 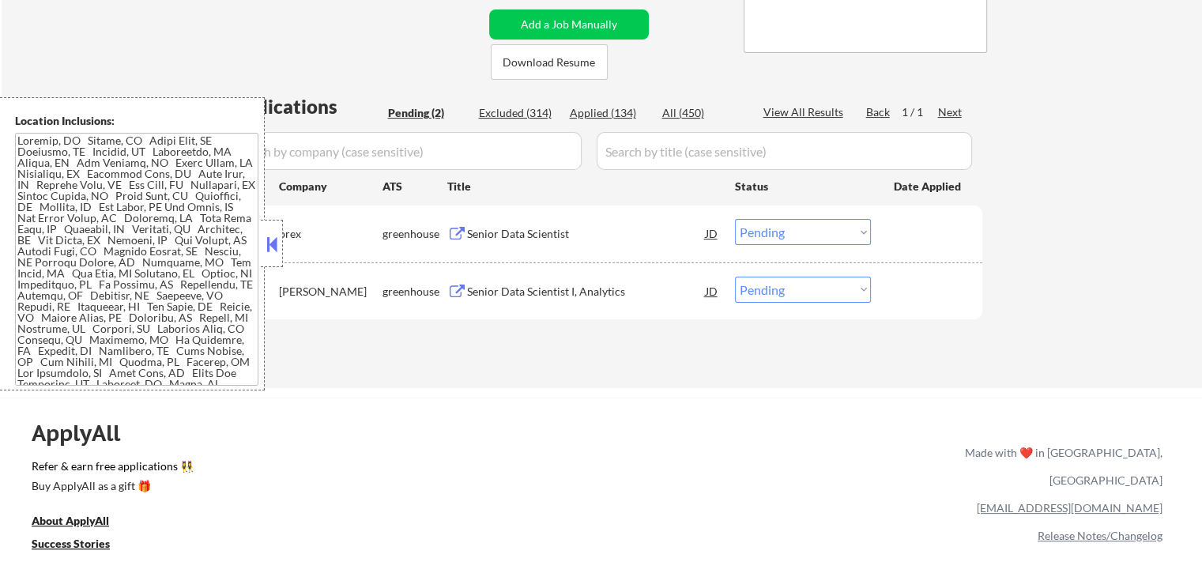 I want to click on button: Download Resume, so click(x=549, y=62).